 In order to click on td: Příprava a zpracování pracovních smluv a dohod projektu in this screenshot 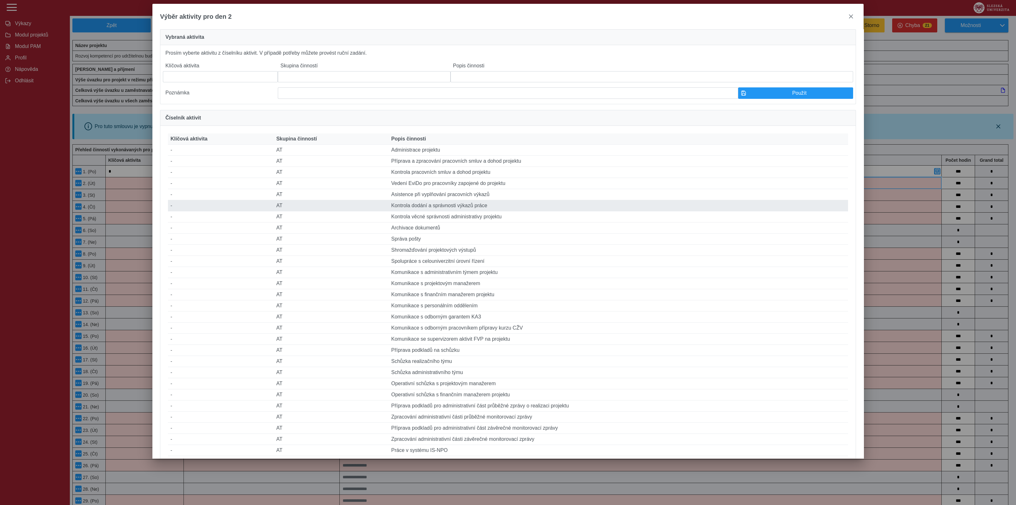, I will do `click(618, 161)`.